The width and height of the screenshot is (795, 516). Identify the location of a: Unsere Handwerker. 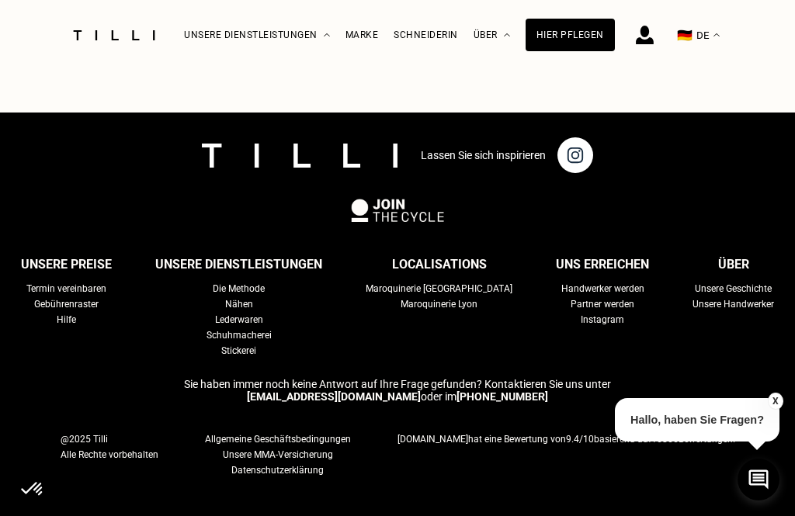
(733, 304).